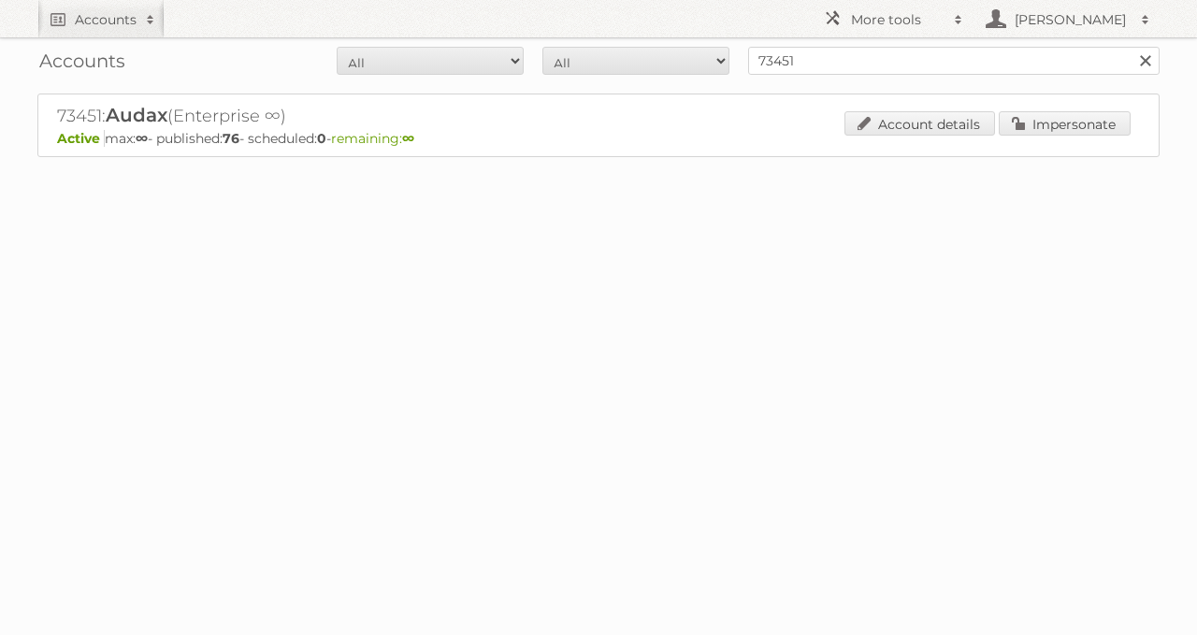 The height and width of the screenshot is (635, 1197). Describe the element at coordinates (231, 138) in the screenshot. I see `strong: 76` at that location.